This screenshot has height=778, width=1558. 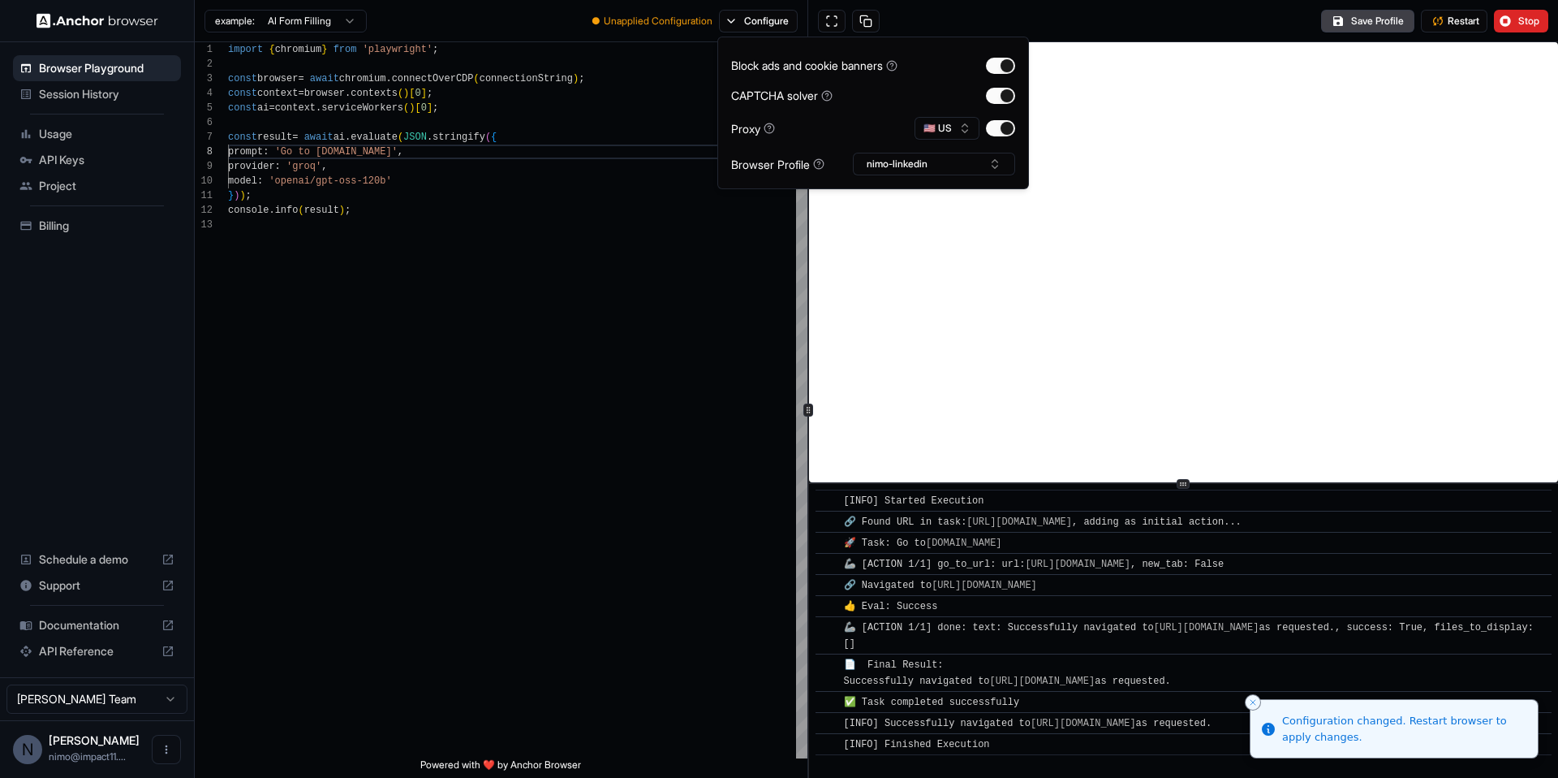 What do you see at coordinates (97, 186) in the screenshot?
I see `div: Project` at bounding box center [97, 186].